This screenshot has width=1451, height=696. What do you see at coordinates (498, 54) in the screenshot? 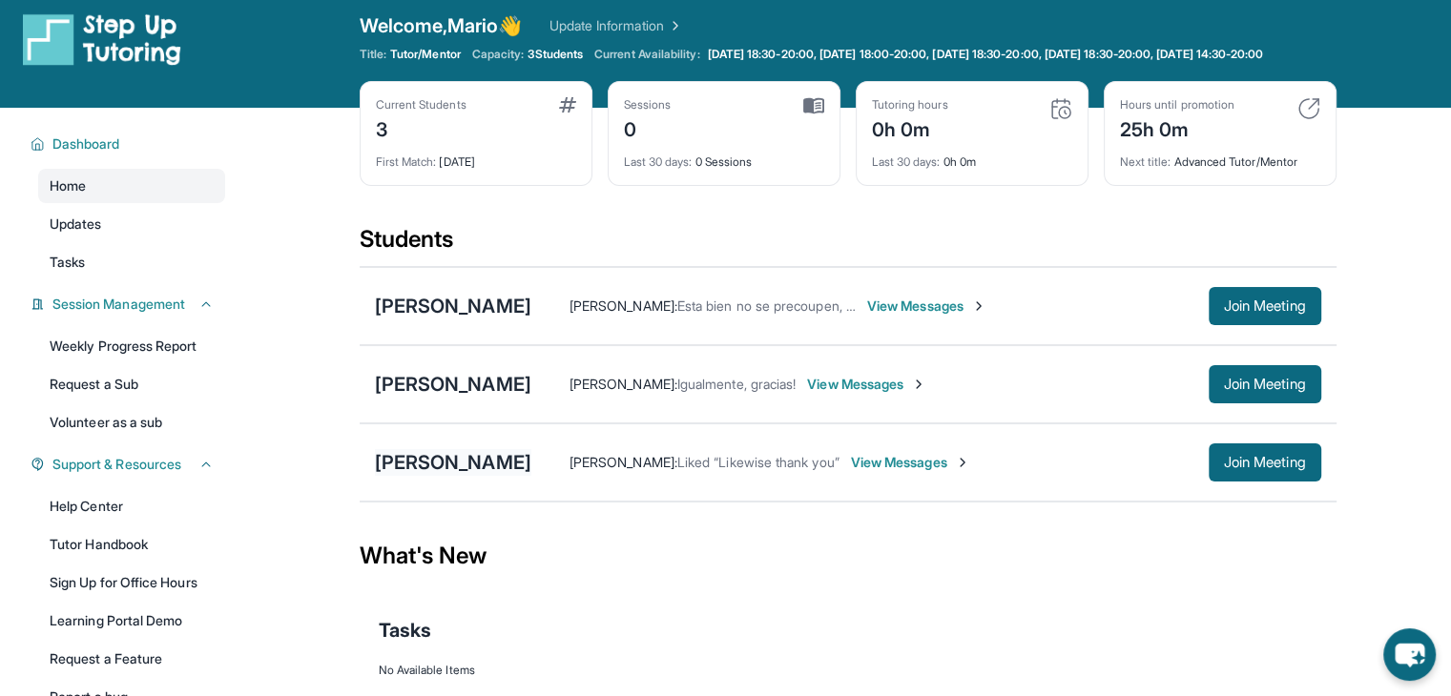
I see `span: Capacity:` at bounding box center [498, 54].